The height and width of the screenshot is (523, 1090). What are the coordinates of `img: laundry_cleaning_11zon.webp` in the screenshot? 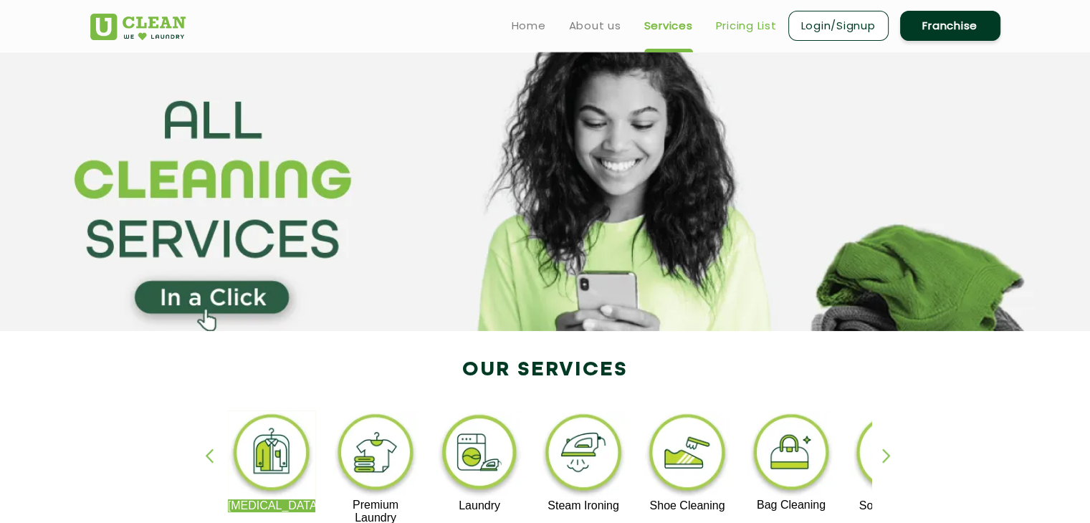 It's located at (480, 455).